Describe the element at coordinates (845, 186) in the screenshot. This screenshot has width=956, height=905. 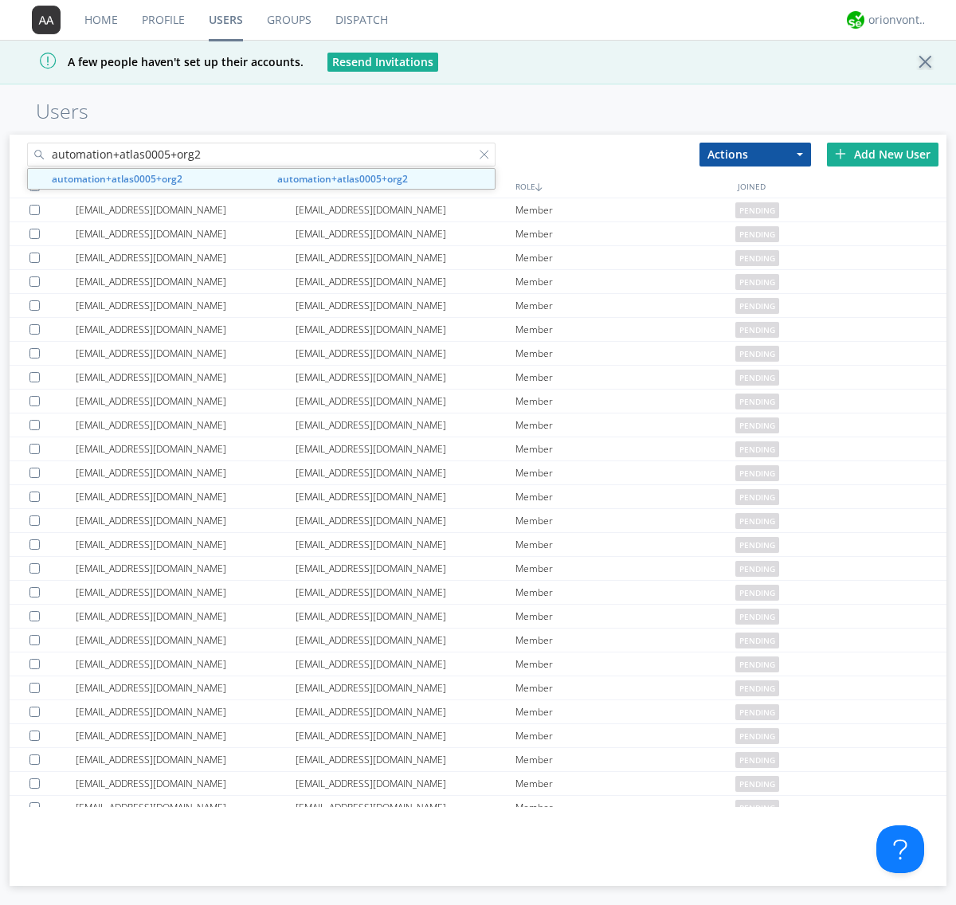
I see `div: JOINED` at that location.